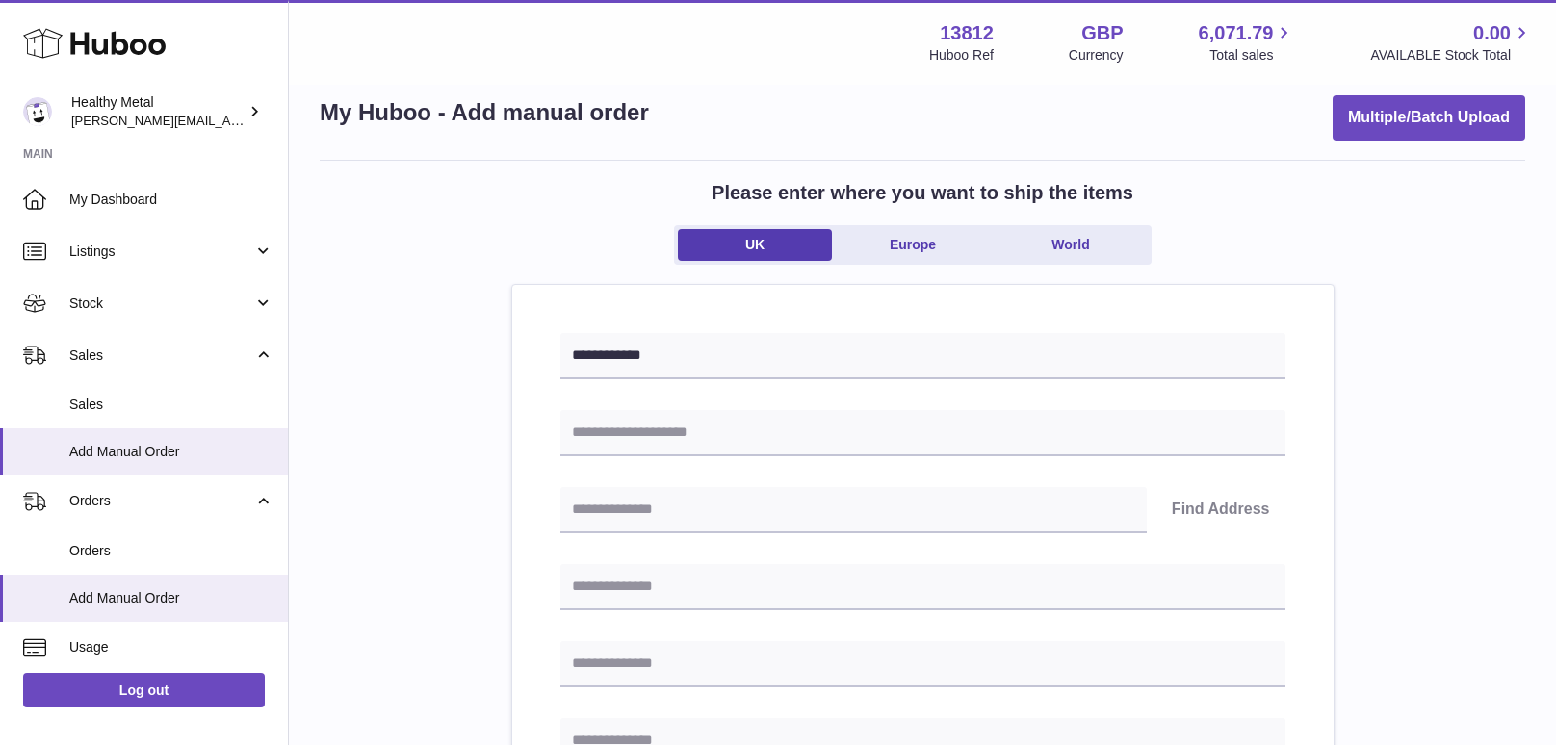 The height and width of the screenshot is (745, 1556). What do you see at coordinates (38, 112) in the screenshot?
I see `img: jose@healthy-metal.com` at bounding box center [38, 112].